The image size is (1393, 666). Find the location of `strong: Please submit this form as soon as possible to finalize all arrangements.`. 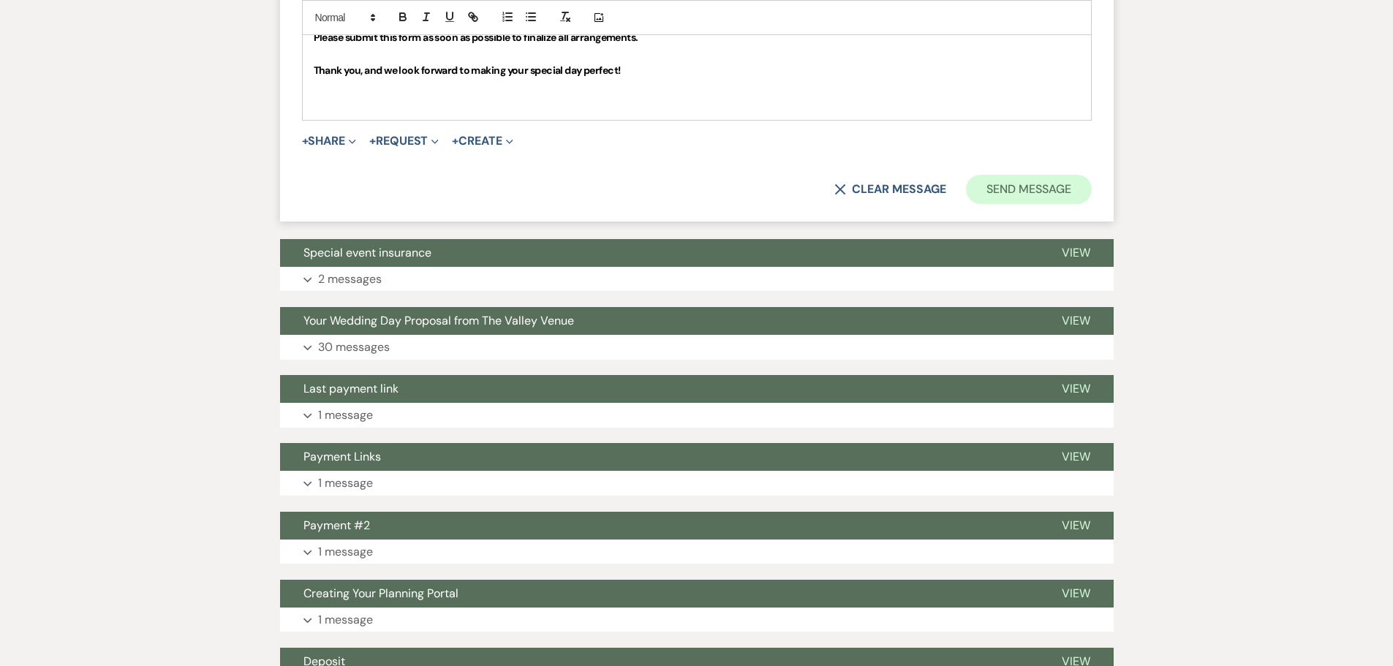

strong: Please submit this form as soon as possible to finalize all arrangements. is located at coordinates (476, 37).